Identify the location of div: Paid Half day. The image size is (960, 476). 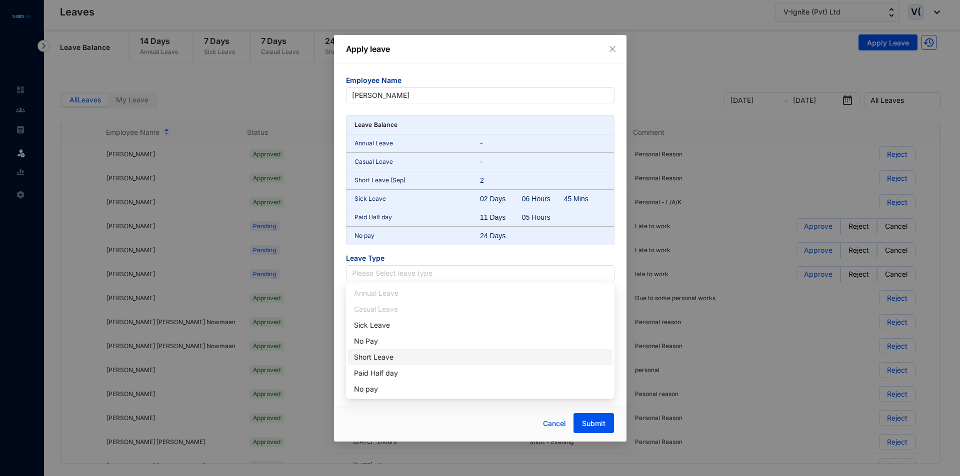
(480, 373).